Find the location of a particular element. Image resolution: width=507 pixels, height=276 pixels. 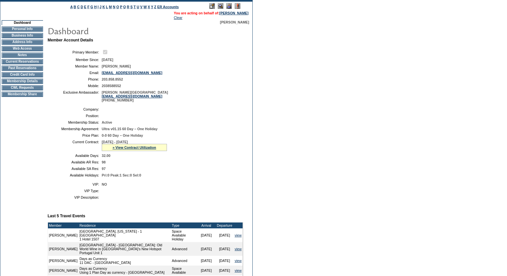

a: Y is located at coordinates (152, 7).